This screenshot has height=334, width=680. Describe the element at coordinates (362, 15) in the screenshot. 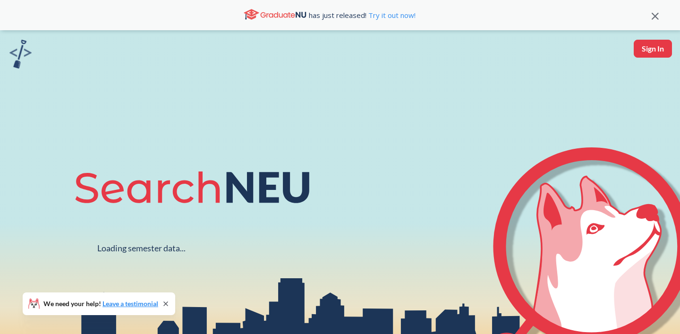

I see `span: has just released!` at that location.